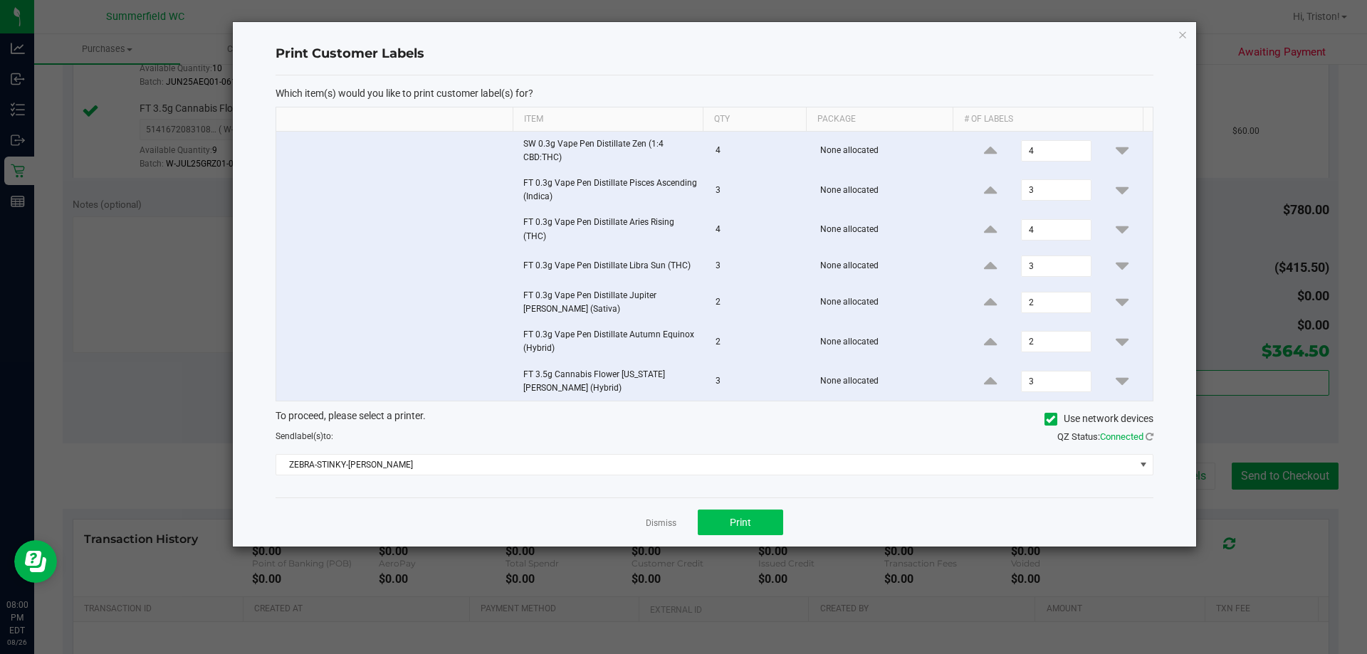 This screenshot has height=654, width=1367. I want to click on th: Item, so click(607, 120).